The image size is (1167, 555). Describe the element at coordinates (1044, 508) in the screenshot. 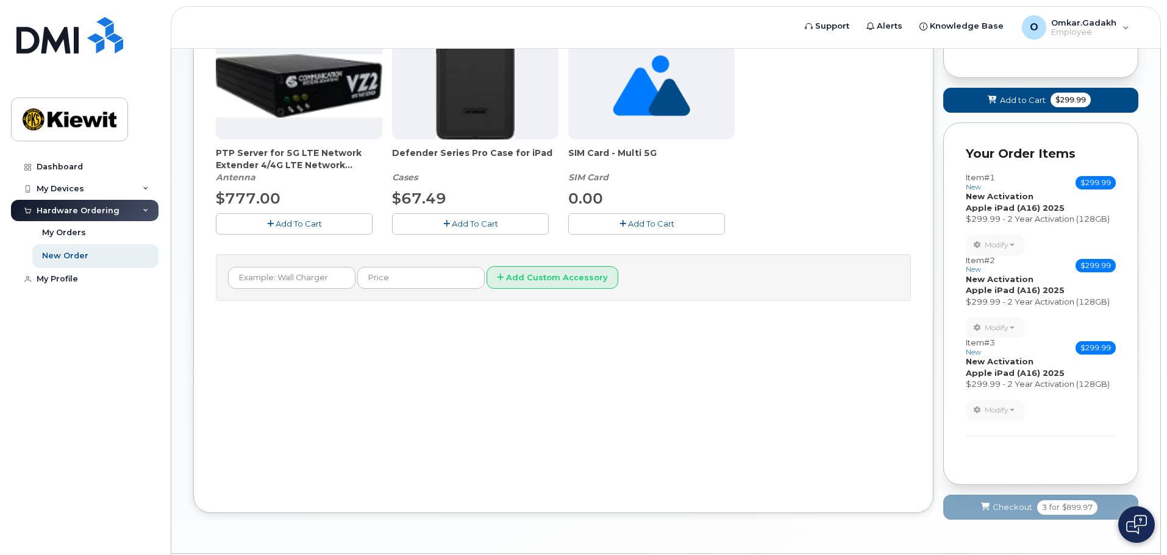

I see `span: 3` at that location.